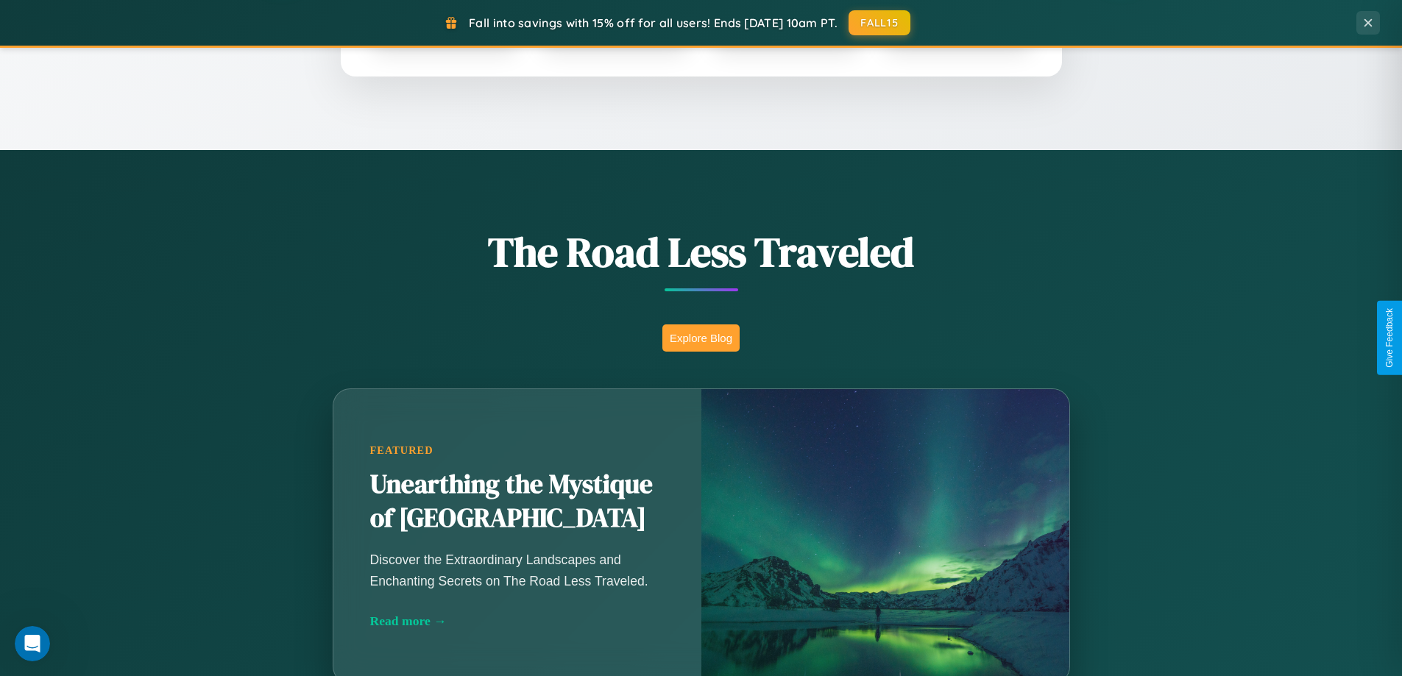  I want to click on p: Discover the Extraordinary Landscapes and Enchanting Secrets on The Road Less Traveled., so click(517, 570).